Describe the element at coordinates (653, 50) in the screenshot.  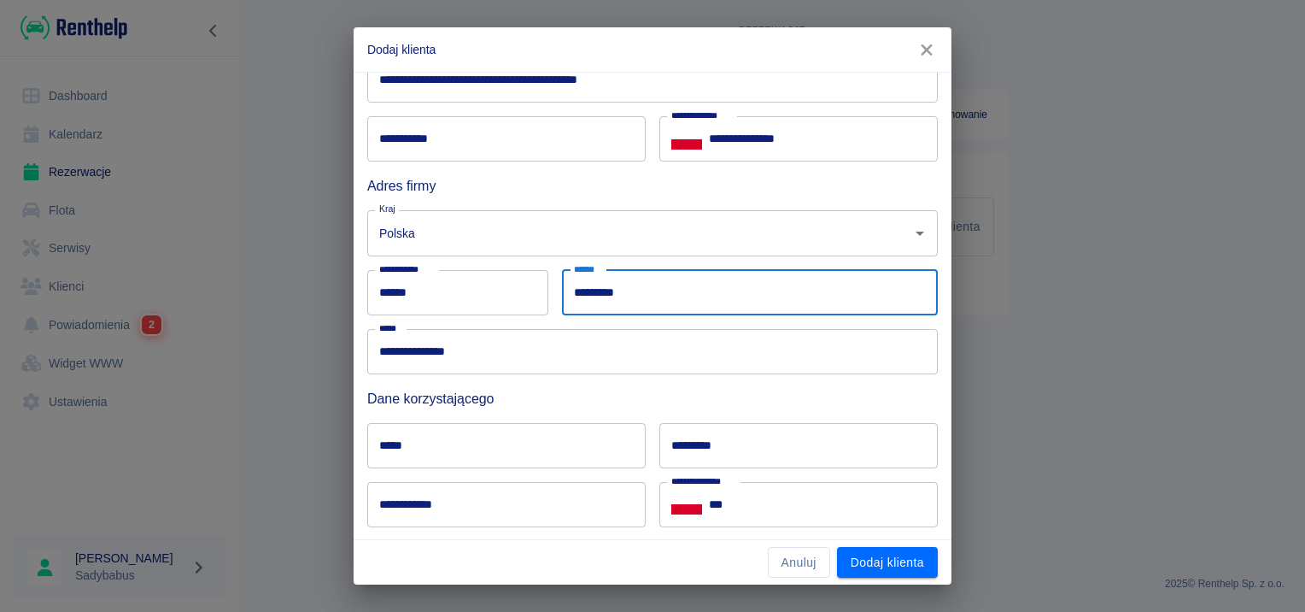
I see `h2: Dodaj klienta` at that location.